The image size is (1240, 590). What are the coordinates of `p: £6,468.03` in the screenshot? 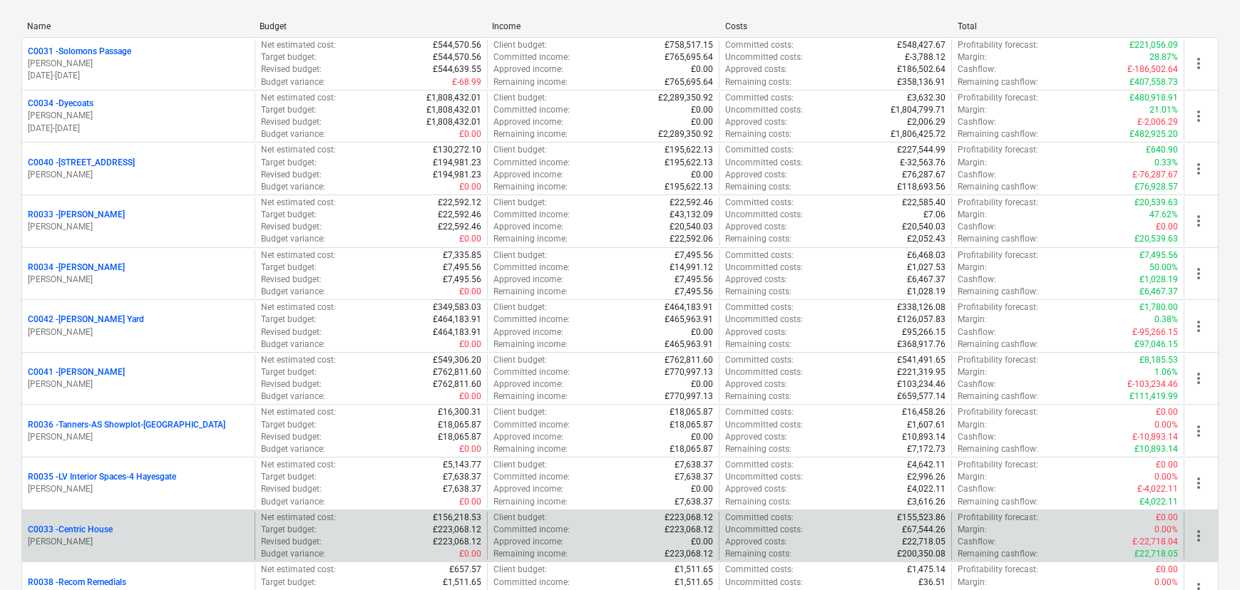 It's located at (926, 255).